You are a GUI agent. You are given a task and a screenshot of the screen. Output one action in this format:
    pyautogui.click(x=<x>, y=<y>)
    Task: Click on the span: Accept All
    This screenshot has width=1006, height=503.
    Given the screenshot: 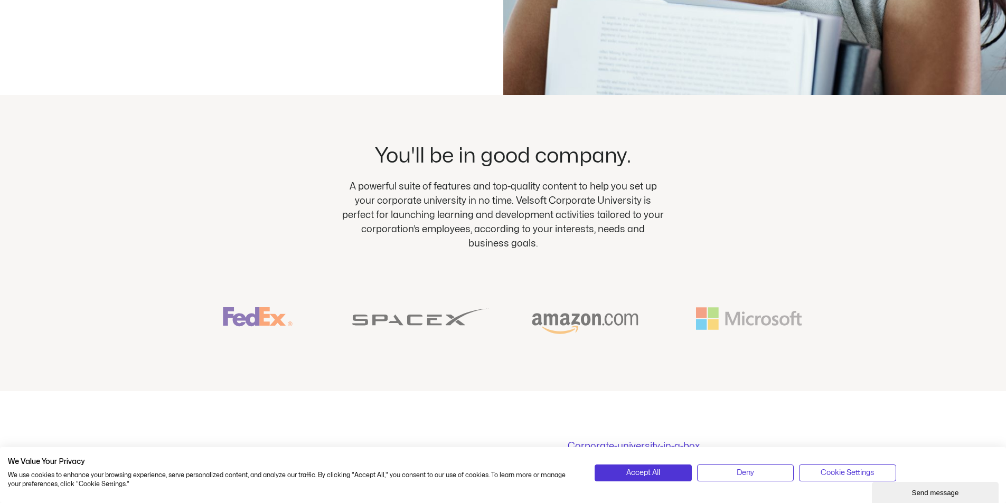 What is the action you would take?
    pyautogui.click(x=643, y=473)
    